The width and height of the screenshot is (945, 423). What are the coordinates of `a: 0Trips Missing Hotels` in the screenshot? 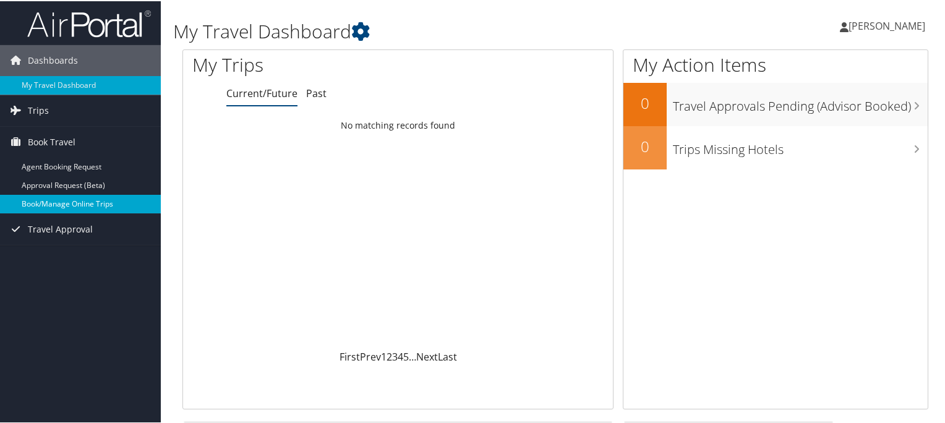 It's located at (776, 147).